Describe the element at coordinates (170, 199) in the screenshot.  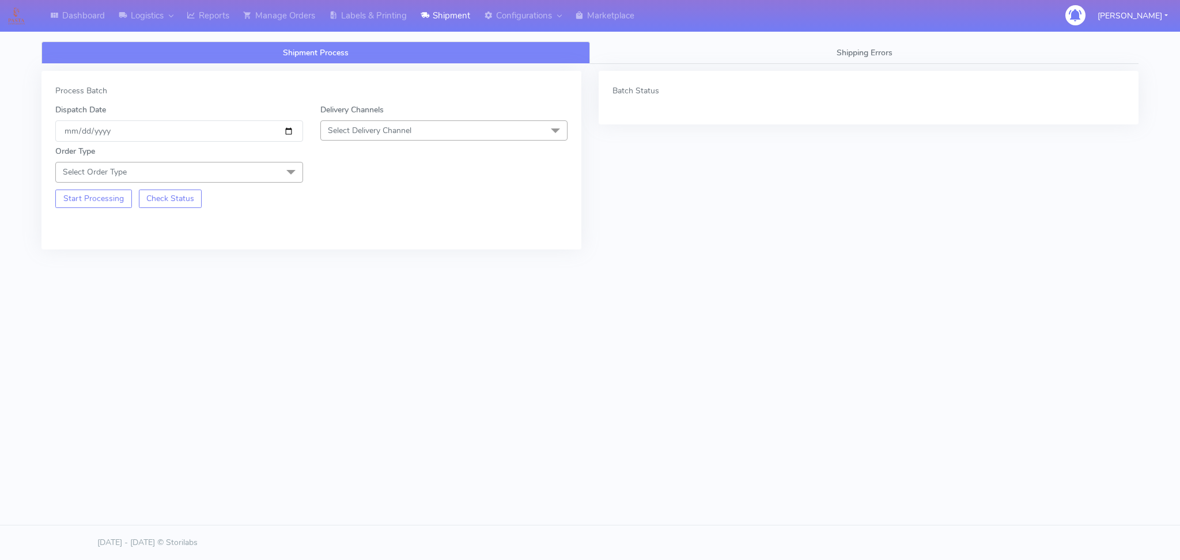
I see `button: Check Status` at that location.